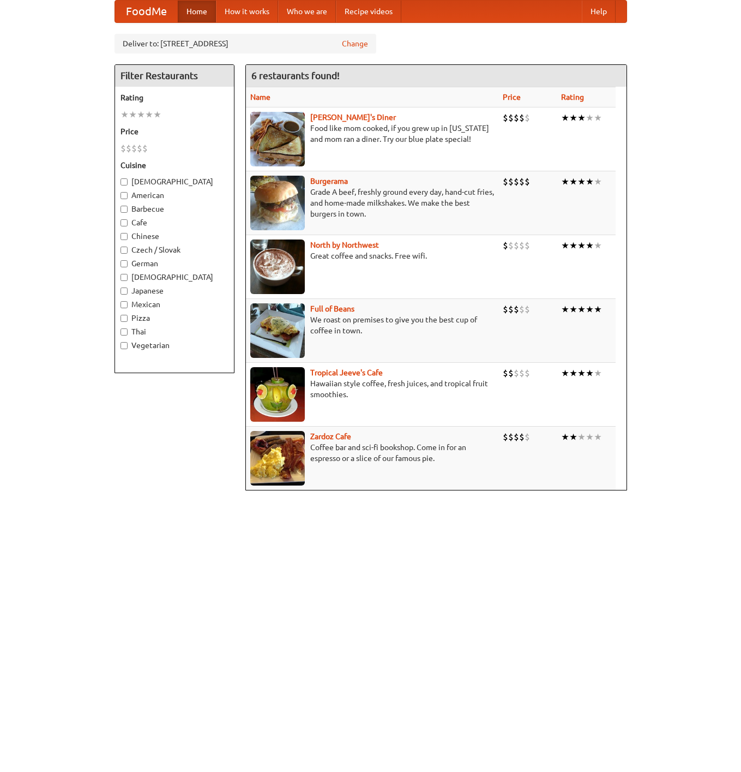 This screenshot has width=741, height=772. I want to click on a: Tropical Jeeve's Cafe, so click(346, 372).